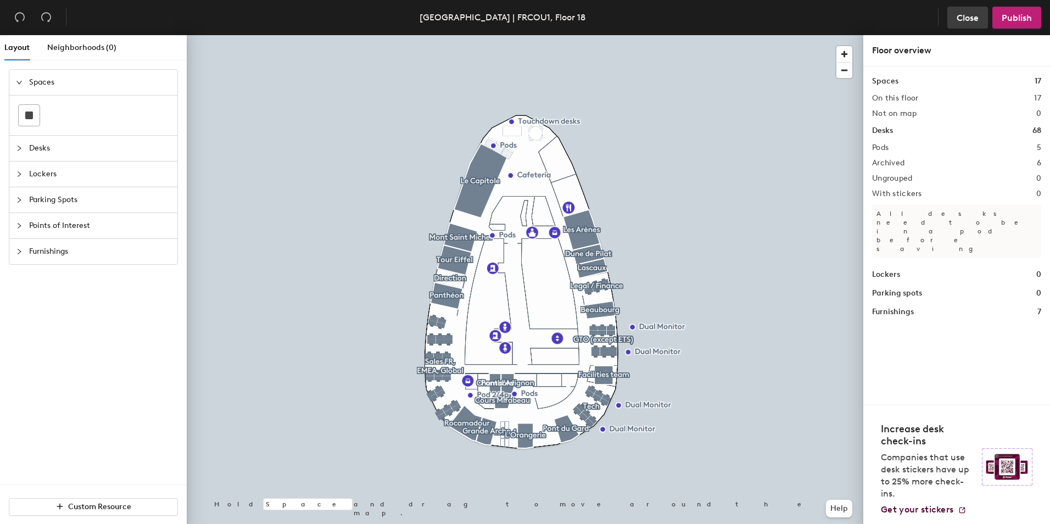 The image size is (1050, 524). What do you see at coordinates (885, 81) in the screenshot?
I see `h1: Spaces` at bounding box center [885, 81].